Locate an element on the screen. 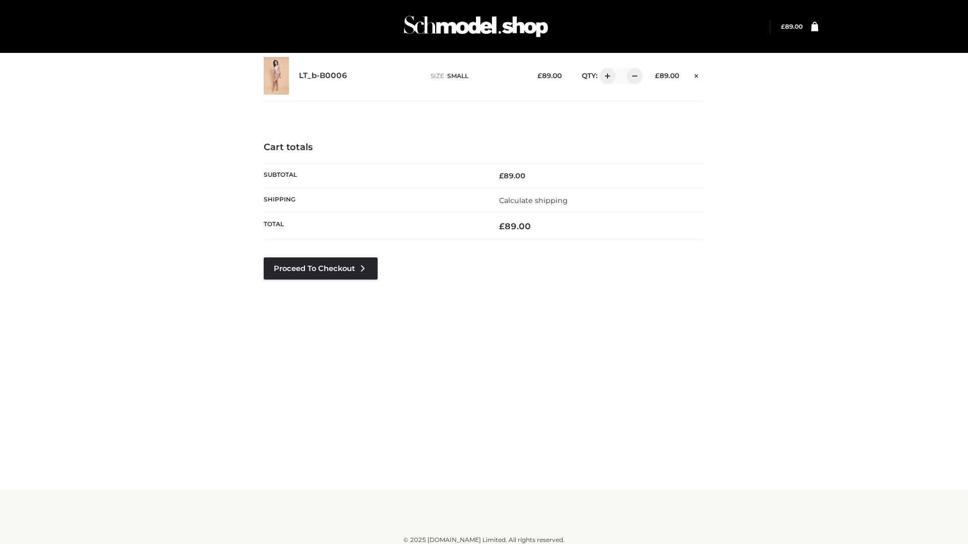 The width and height of the screenshot is (968, 544). th: Subtotal is located at coordinates (374, 175).